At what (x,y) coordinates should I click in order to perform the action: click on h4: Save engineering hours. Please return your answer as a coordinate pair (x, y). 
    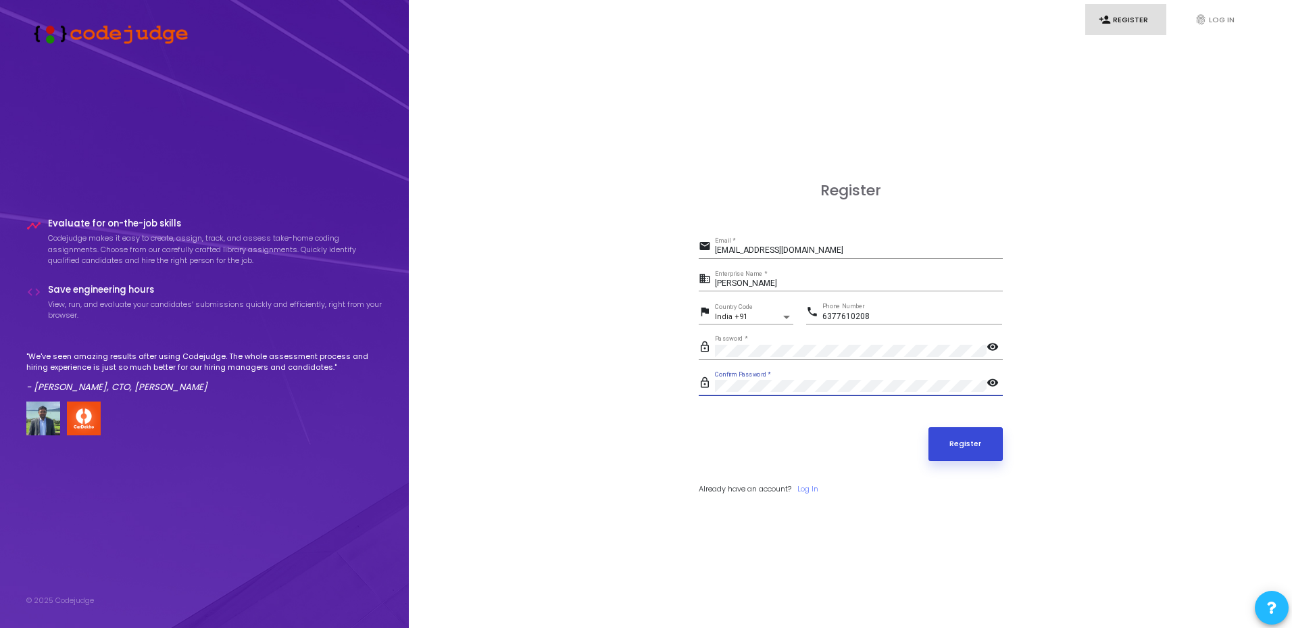
    Looking at the image, I should click on (216, 290).